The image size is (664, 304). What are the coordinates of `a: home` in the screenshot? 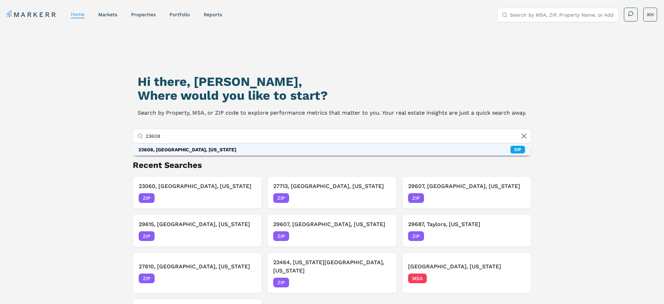 It's located at (77, 14).